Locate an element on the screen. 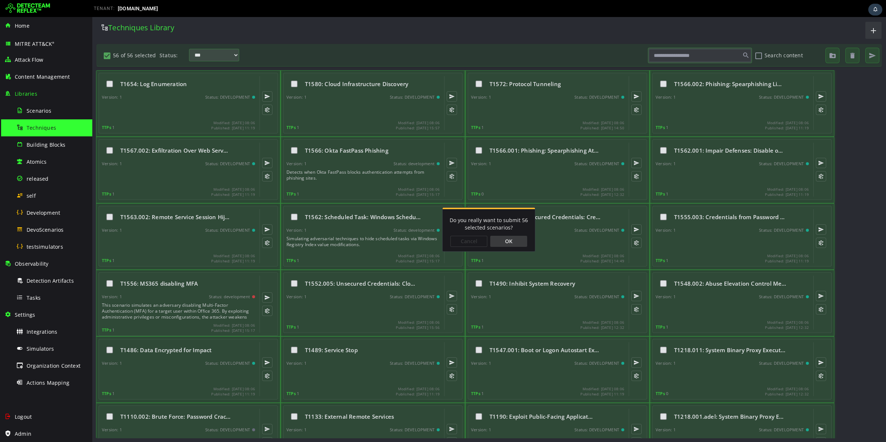 This screenshot has height=442, width=886. div: Task Notifications is located at coordinates (876, 10).